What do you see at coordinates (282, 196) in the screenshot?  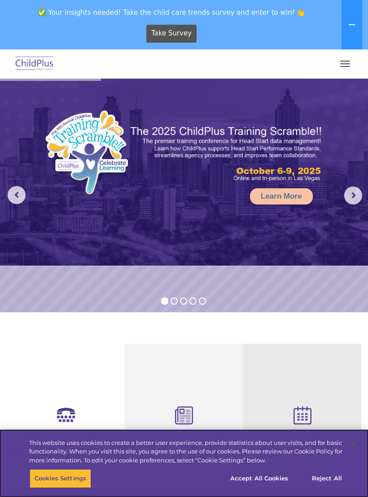 I see `a: Learn More` at bounding box center [282, 196].